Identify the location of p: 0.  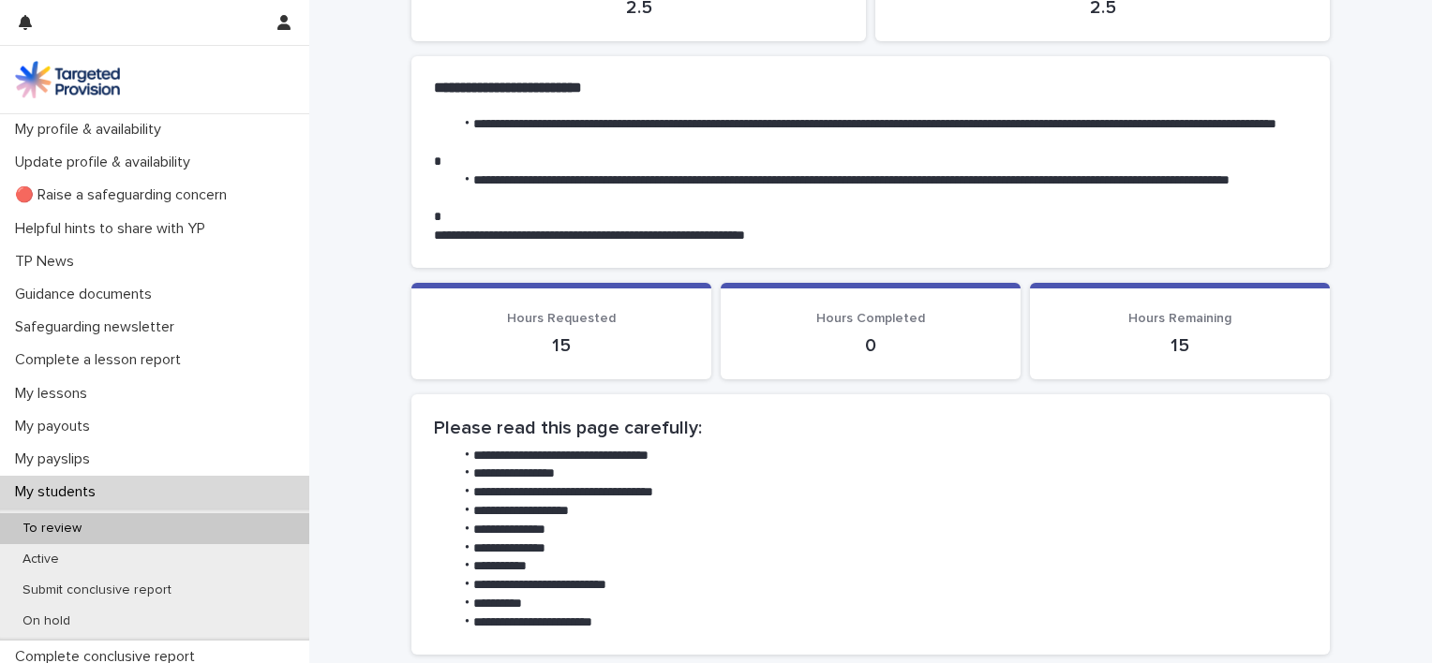
(871, 346).